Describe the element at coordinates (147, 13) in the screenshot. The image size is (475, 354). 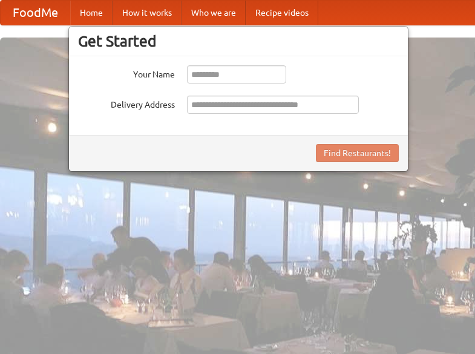
I see `a: How it works` at that location.